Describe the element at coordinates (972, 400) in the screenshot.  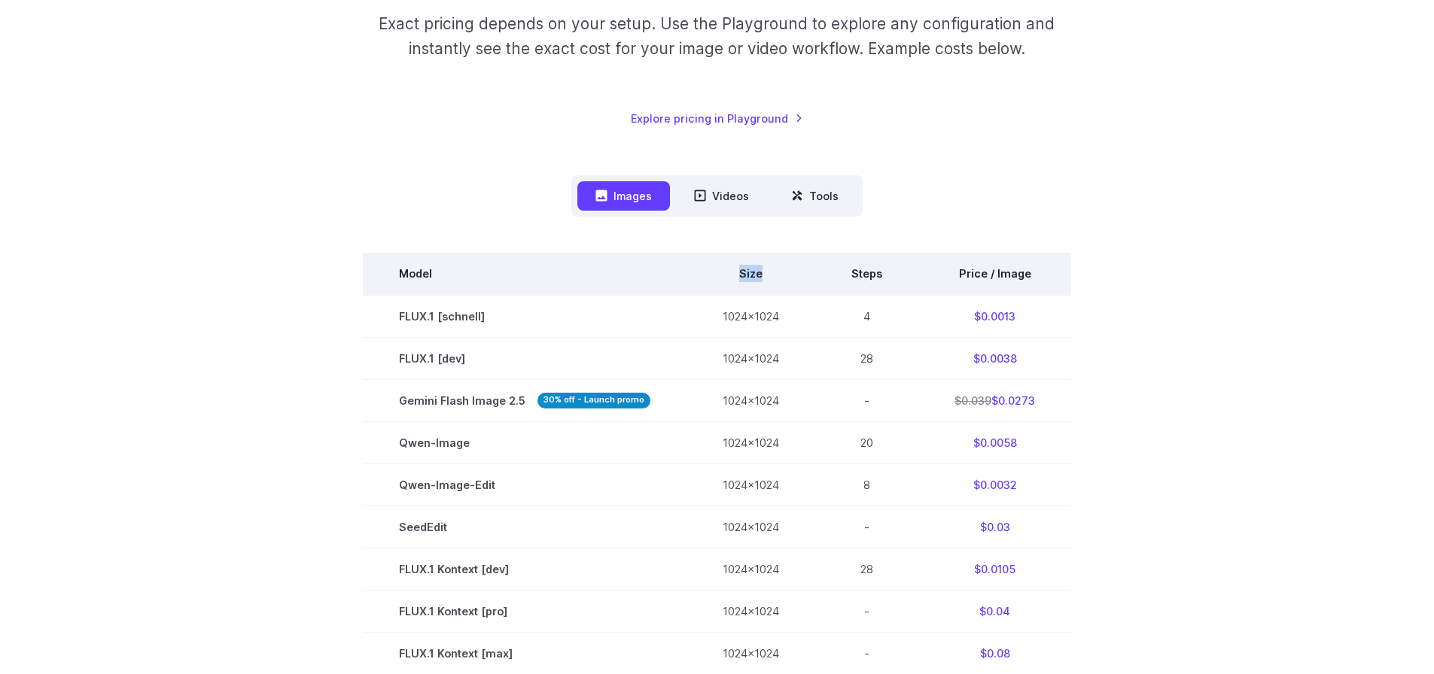
I see `s: $0.039` at that location.